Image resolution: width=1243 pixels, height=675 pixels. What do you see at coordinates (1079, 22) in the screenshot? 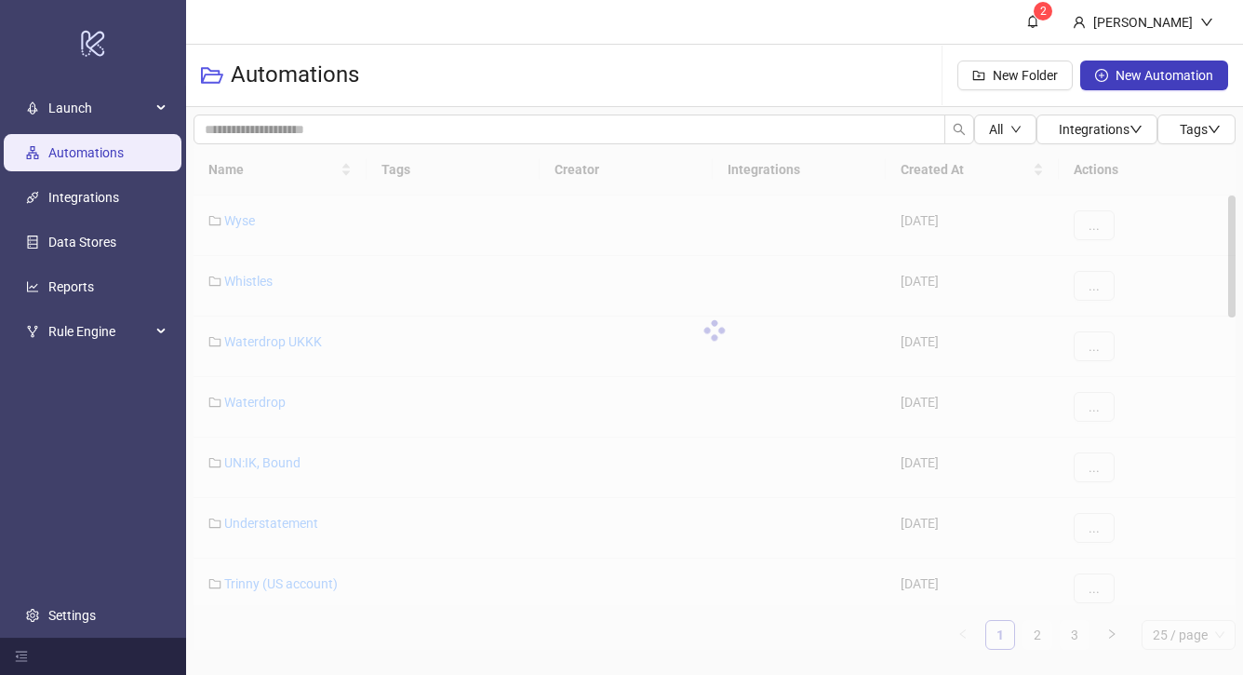
I see `span: user` at bounding box center [1079, 22].